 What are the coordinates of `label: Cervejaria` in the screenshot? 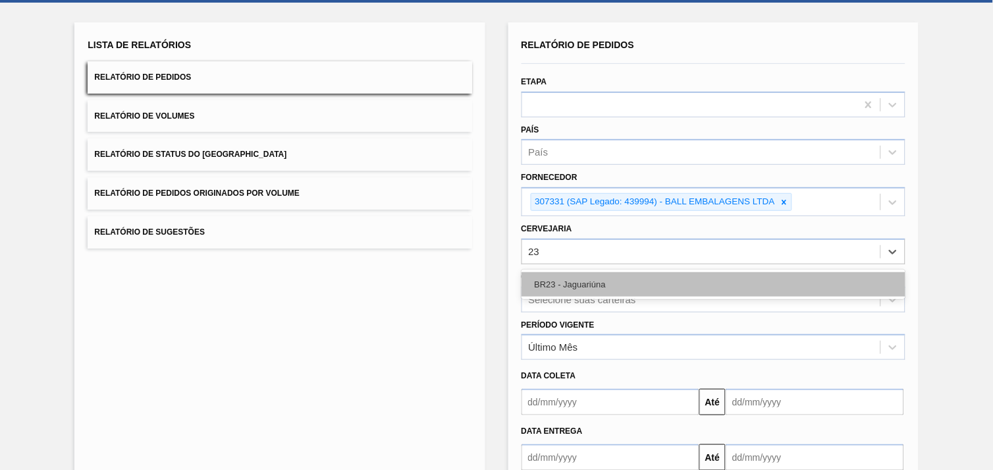 It's located at (547, 229).